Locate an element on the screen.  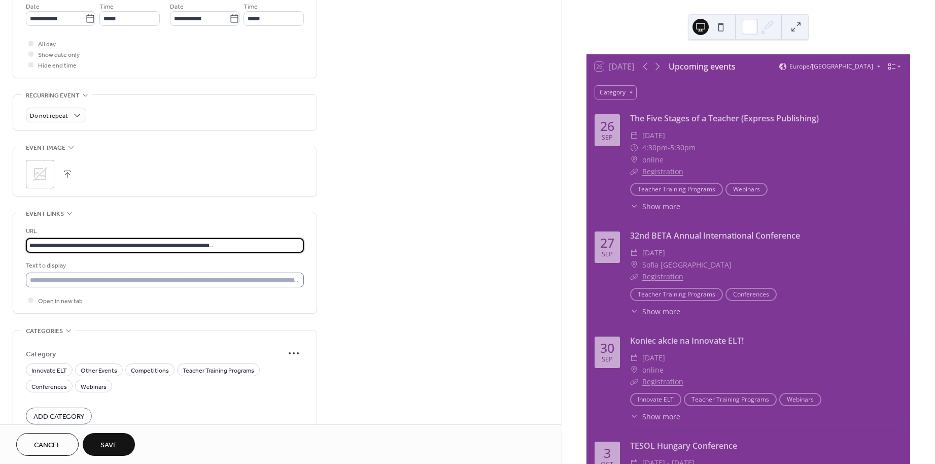
span: All day is located at coordinates (47, 44).